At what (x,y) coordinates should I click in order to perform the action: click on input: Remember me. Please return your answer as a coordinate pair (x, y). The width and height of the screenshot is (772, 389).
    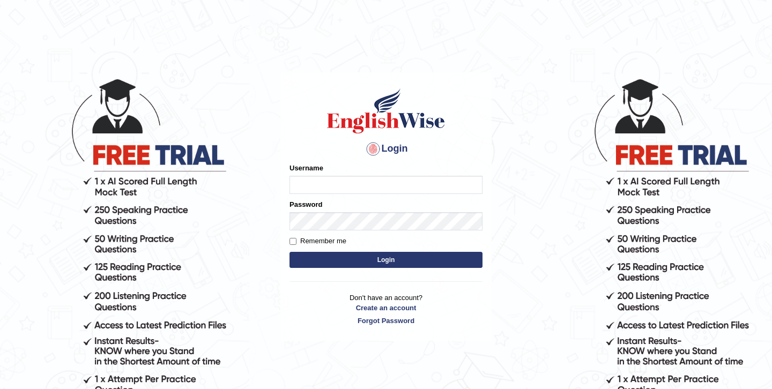
    Looking at the image, I should click on (293, 241).